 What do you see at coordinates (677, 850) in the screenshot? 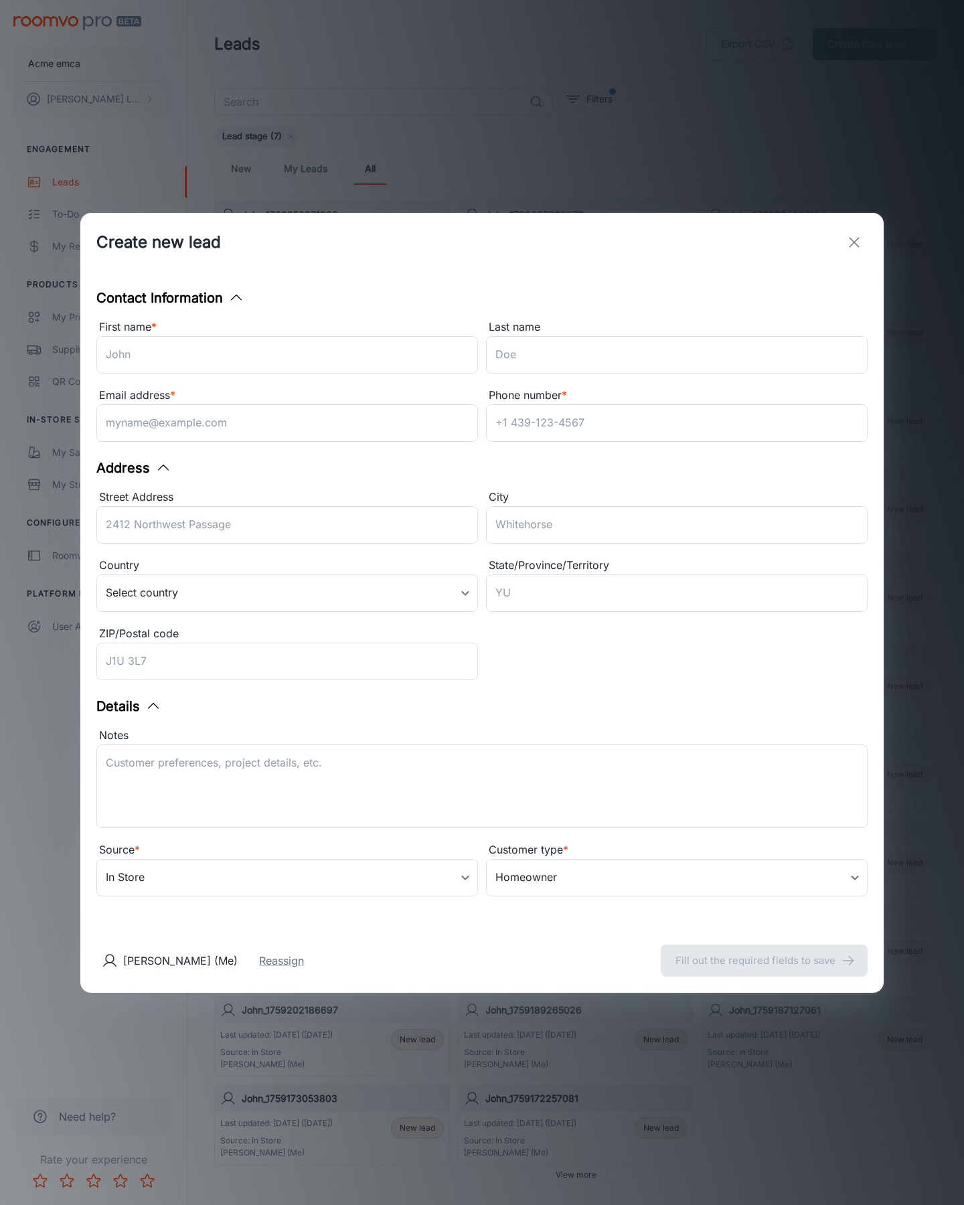
I see `div: Customer type` at bounding box center [677, 850].